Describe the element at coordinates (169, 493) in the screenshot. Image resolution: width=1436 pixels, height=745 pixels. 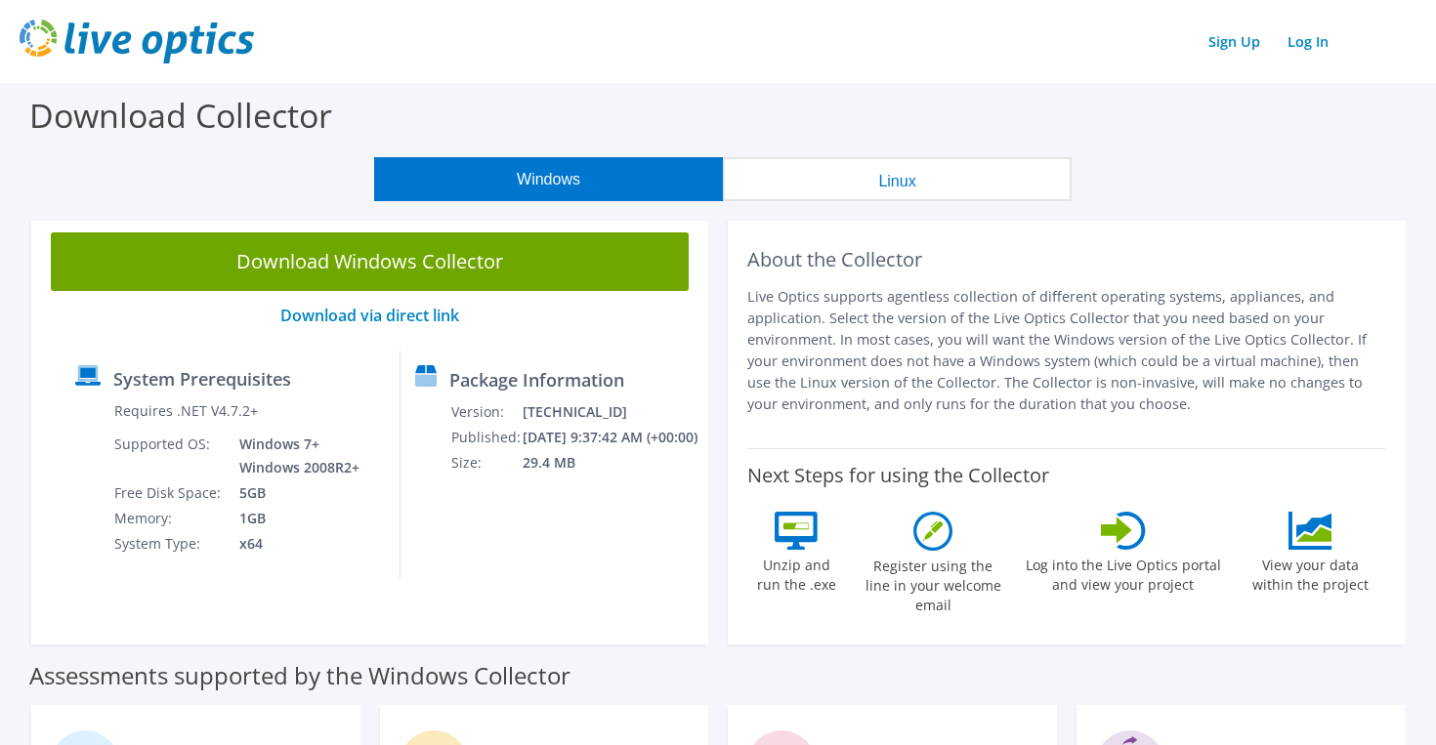
I see `td: Free Disk Space:` at that location.